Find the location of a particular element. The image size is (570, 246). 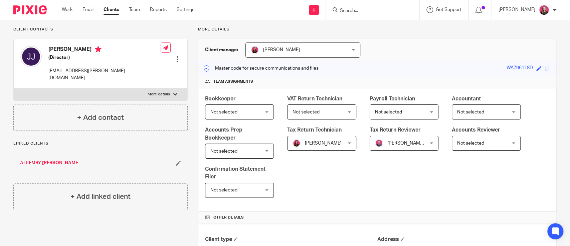

h4: Address is located at coordinates (464, 239).